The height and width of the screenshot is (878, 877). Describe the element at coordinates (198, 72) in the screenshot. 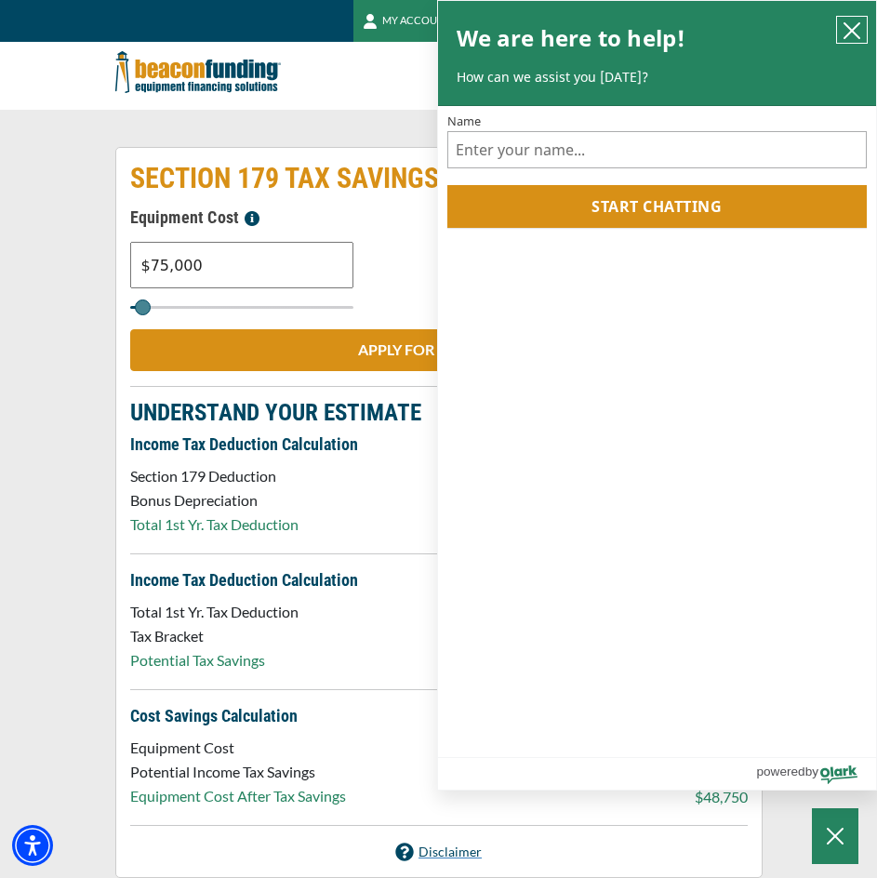

I see `img: Beacon Funding Corporation logo` at that location.